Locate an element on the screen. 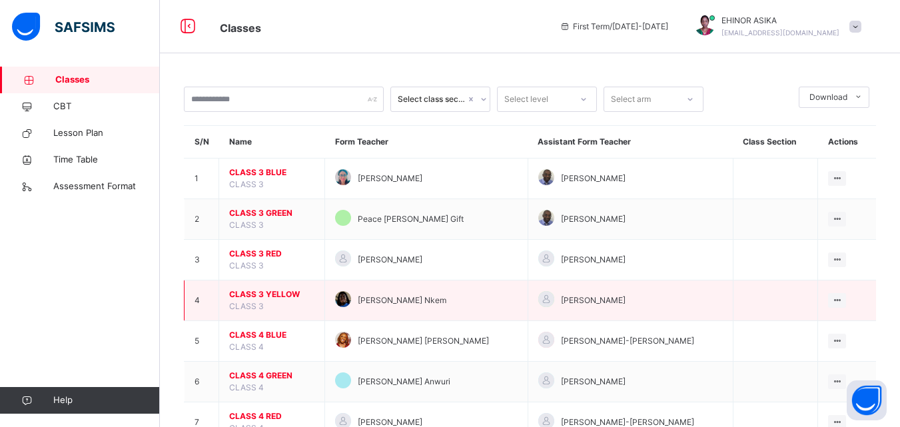 The width and height of the screenshot is (900, 427). span: Help is located at coordinates (106, 401).